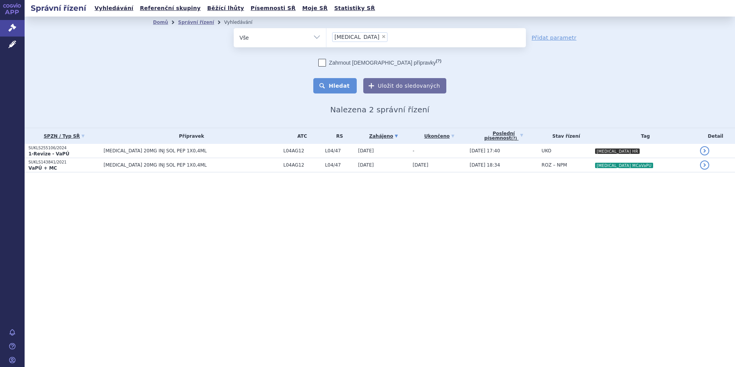  What do you see at coordinates (354, 8) in the screenshot?
I see `a: Statistiky SŘ` at bounding box center [354, 8].